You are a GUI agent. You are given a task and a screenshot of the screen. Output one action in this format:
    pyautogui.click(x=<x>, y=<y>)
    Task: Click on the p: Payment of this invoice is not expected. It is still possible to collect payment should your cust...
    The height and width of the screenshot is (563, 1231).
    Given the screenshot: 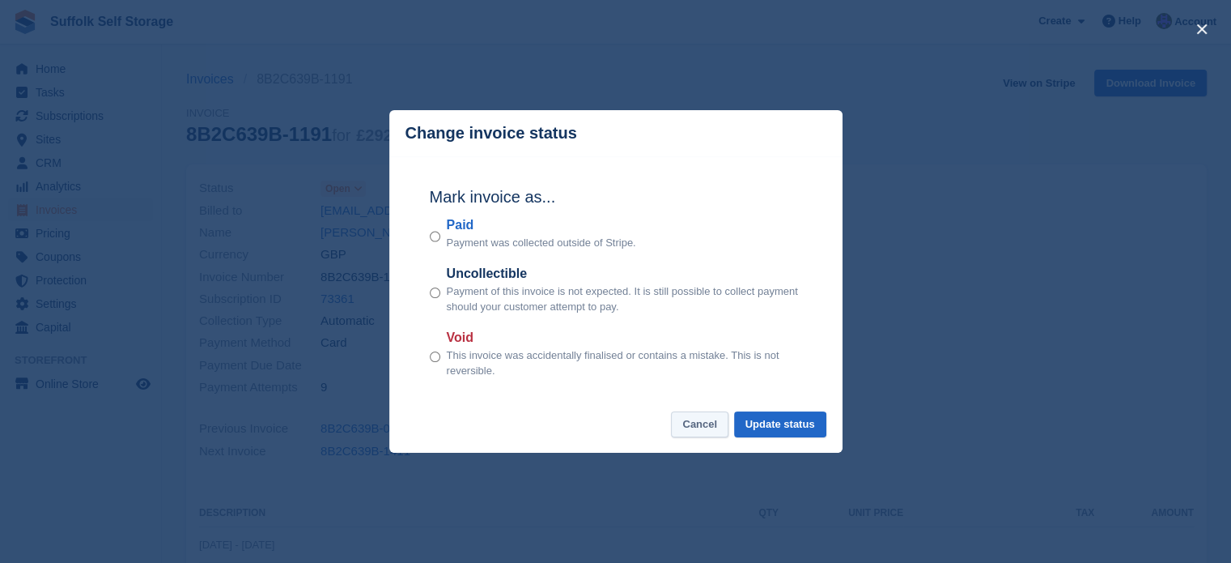 What is the action you would take?
    pyautogui.click(x=624, y=299)
    